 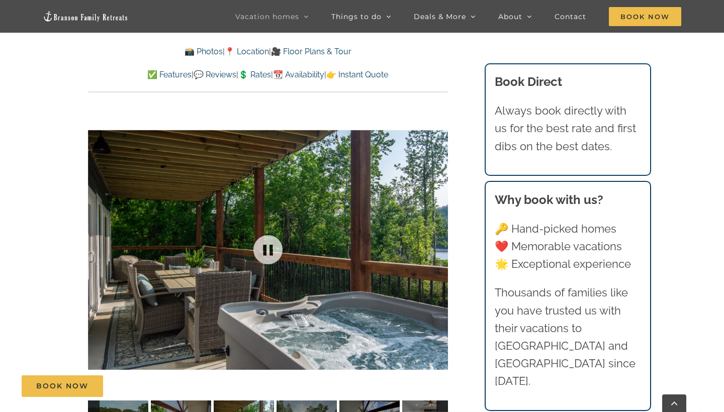 I want to click on a: Book Now, so click(x=62, y=386).